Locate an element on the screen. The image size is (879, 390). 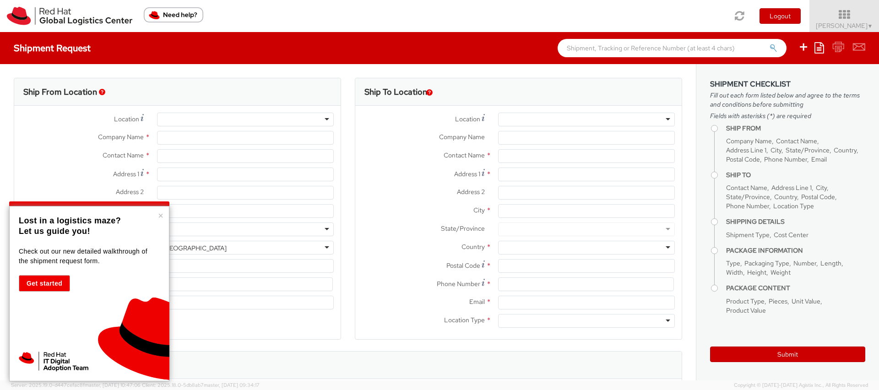
h3: Ship To Location is located at coordinates (395, 92).